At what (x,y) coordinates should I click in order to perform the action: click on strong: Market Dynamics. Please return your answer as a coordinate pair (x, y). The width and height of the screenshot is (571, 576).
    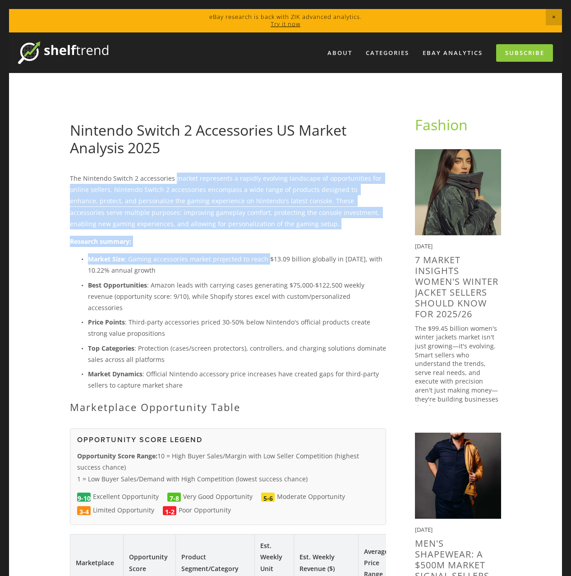
    Looking at the image, I should click on (115, 374).